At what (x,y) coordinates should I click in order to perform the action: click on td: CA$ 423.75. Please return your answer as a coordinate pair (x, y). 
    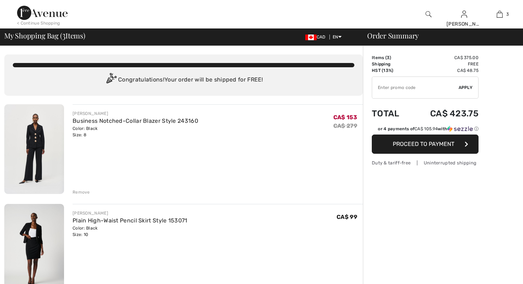
    Looking at the image, I should click on (445, 114).